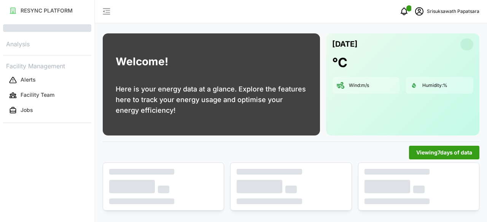  What do you see at coordinates (142, 62) in the screenshot?
I see `h1: Welcome!` at bounding box center [142, 62].